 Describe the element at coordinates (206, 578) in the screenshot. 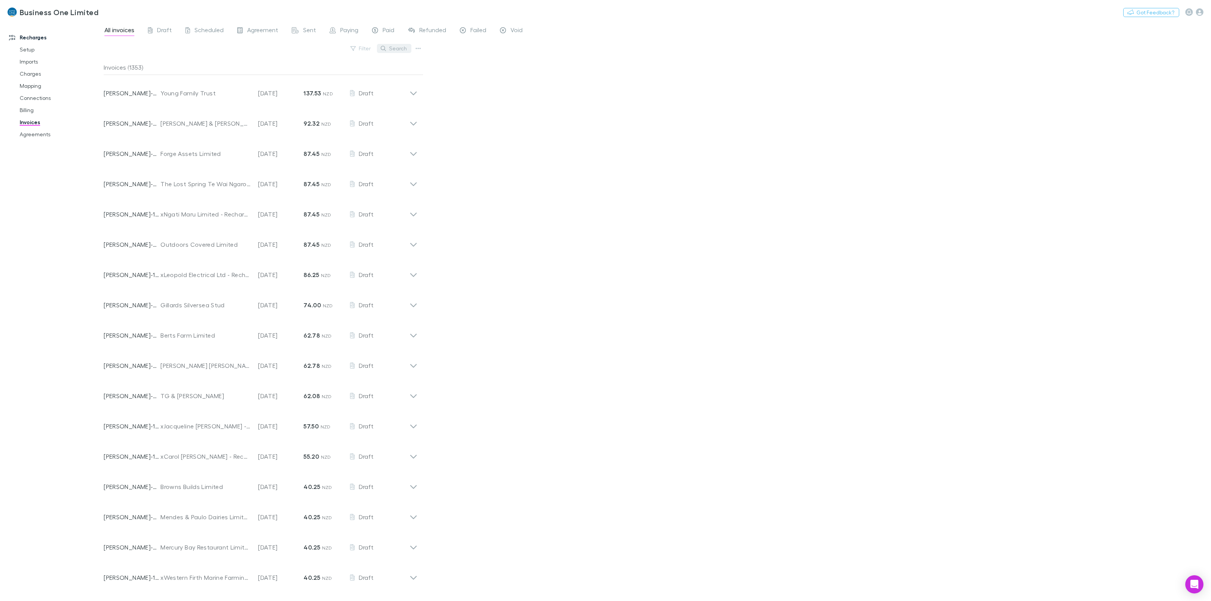

I see `div: xWestern Firth Marine Farming Consortium - Rechargly` at that location.